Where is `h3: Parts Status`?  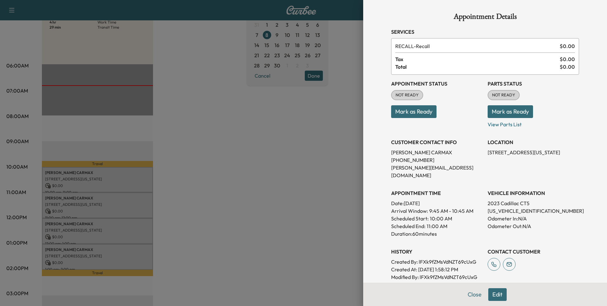 h3: Parts Status is located at coordinates (534, 84).